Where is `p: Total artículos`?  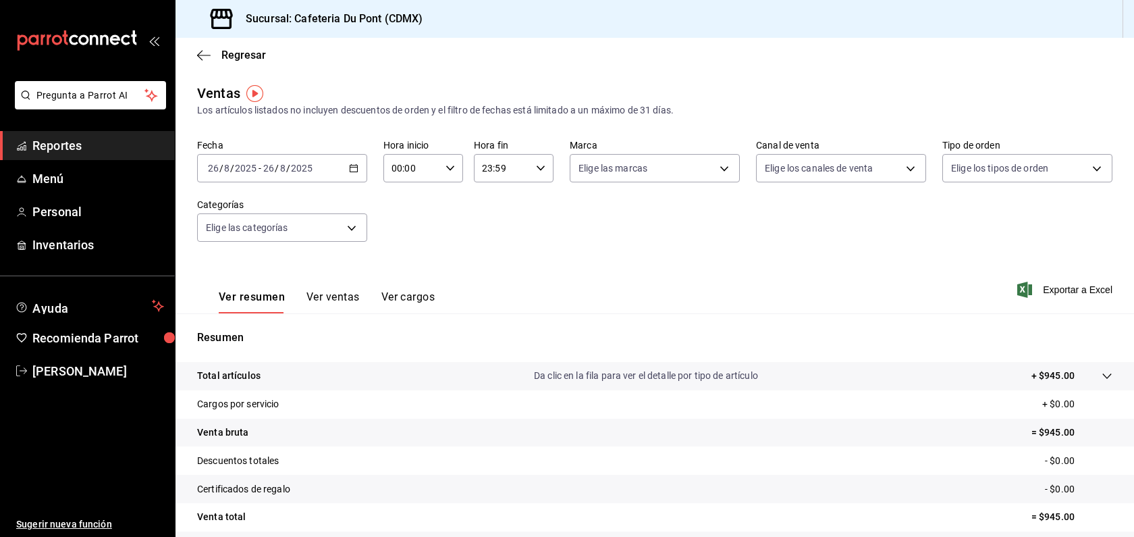 p: Total artículos is located at coordinates (229, 375).